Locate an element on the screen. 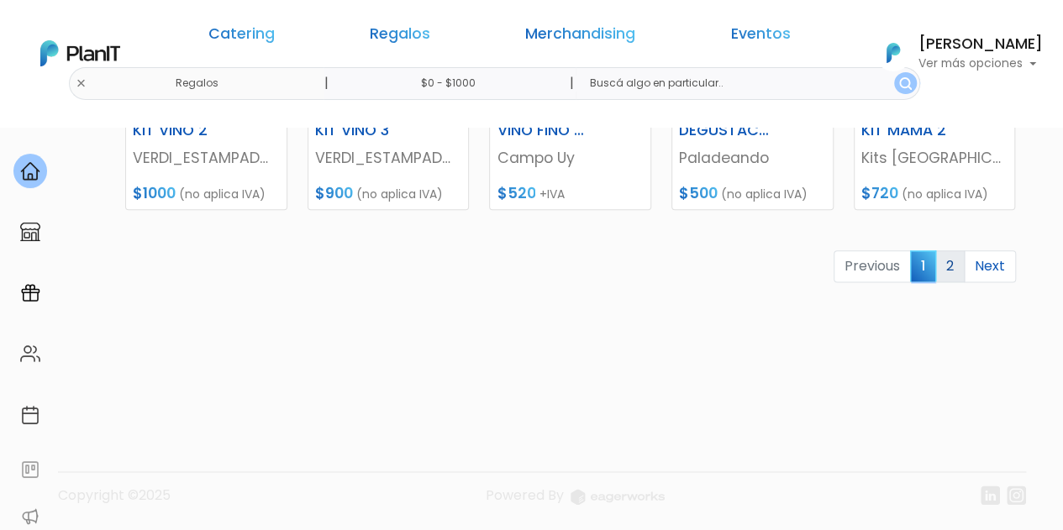 This screenshot has height=530, width=1063. img: linkedin-cc7d2dbb1a16aff8e18f147ffe980d30ddd5d9e01409788280e63c91fc390ff4.svg is located at coordinates (990, 495).